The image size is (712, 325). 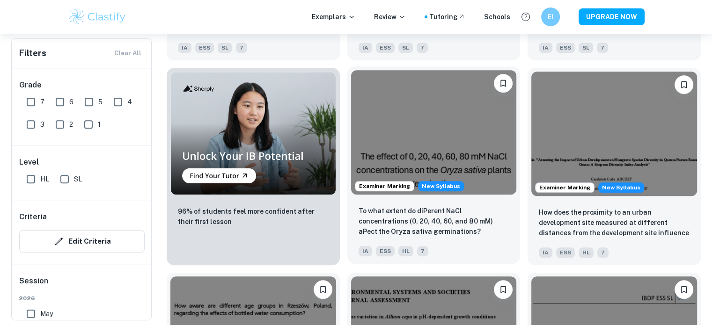 I want to click on h6: EI, so click(x=550, y=17).